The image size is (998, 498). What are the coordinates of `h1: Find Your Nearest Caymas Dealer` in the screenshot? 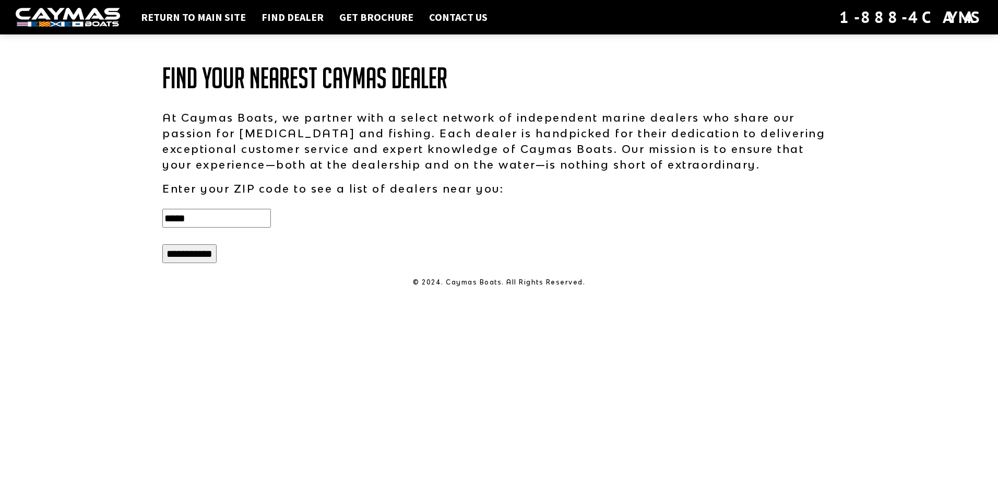 It's located at (499, 78).